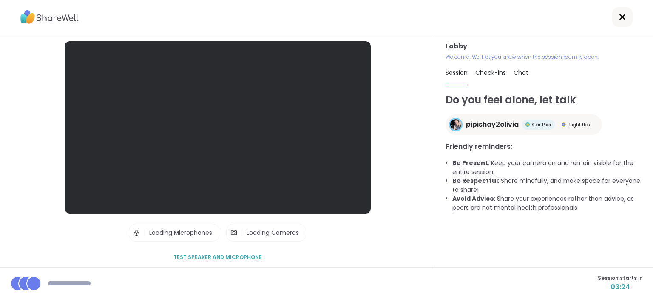 The image size is (653, 299). I want to click on img: Bright Host, so click(563, 125).